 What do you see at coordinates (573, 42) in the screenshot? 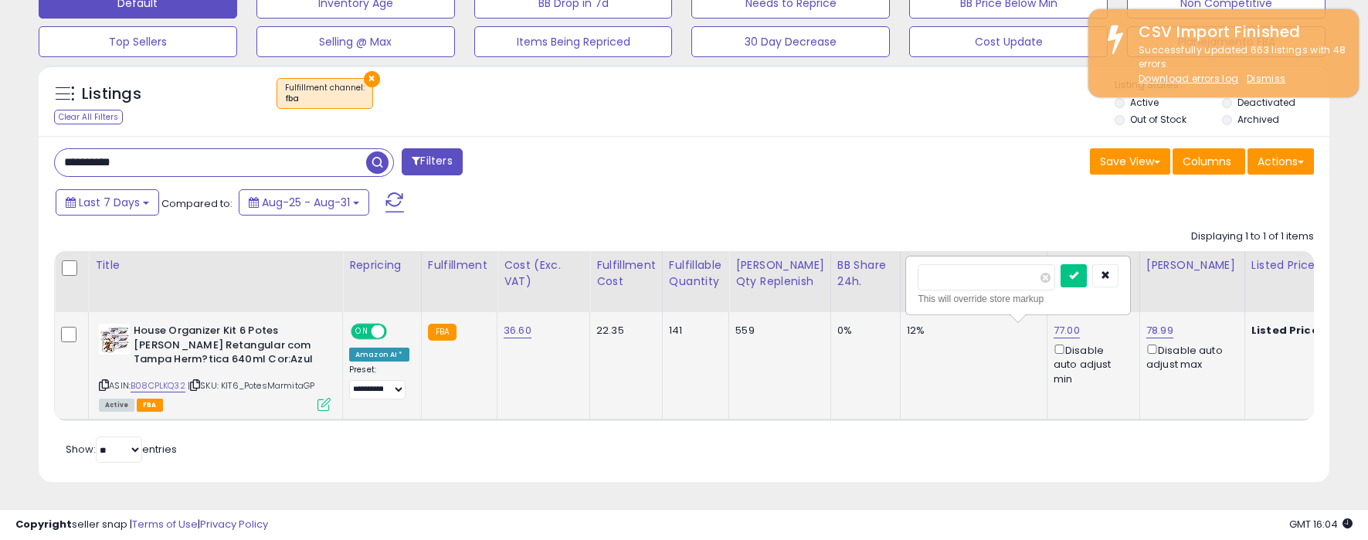
I see `button: Items Being Repriced` at bounding box center [573, 42].